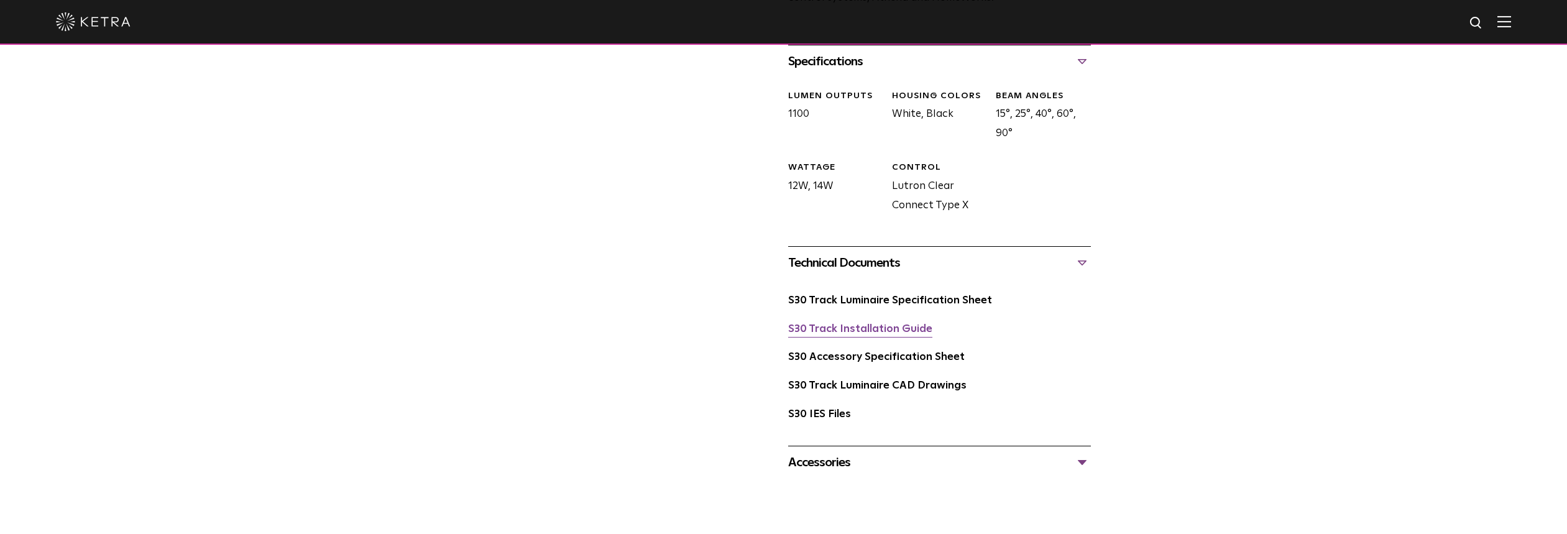 The height and width of the screenshot is (534, 1567). Describe the element at coordinates (890, 300) in the screenshot. I see `a: S30 Track Luminaire Specification Sheet` at that location.